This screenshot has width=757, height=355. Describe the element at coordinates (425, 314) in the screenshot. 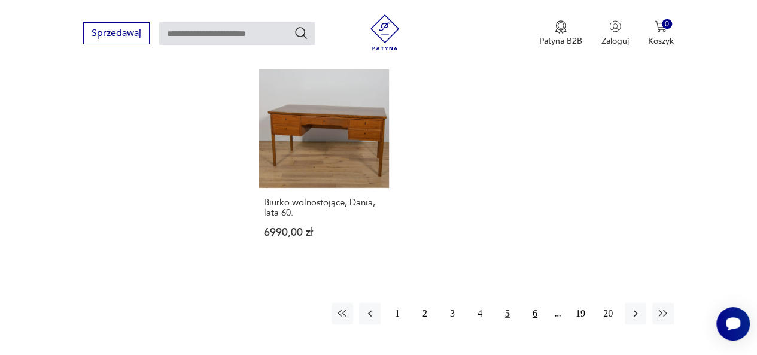

I see `button: 2` at that location.